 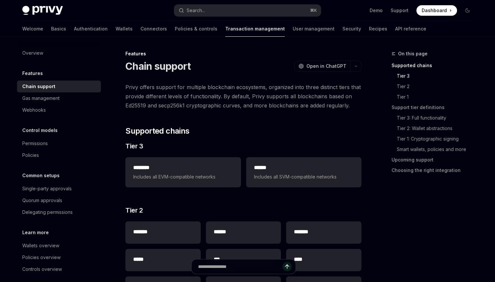 I want to click on a: Policies, so click(x=59, y=155).